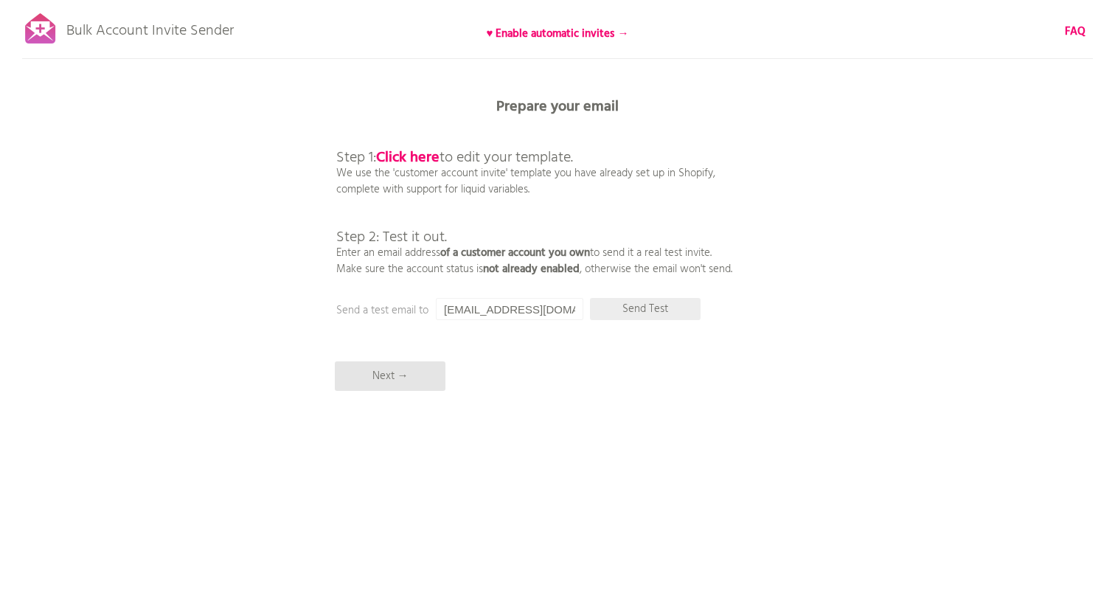 The image size is (1115, 607). I want to click on span: Step 1: to edit your template., so click(454, 158).